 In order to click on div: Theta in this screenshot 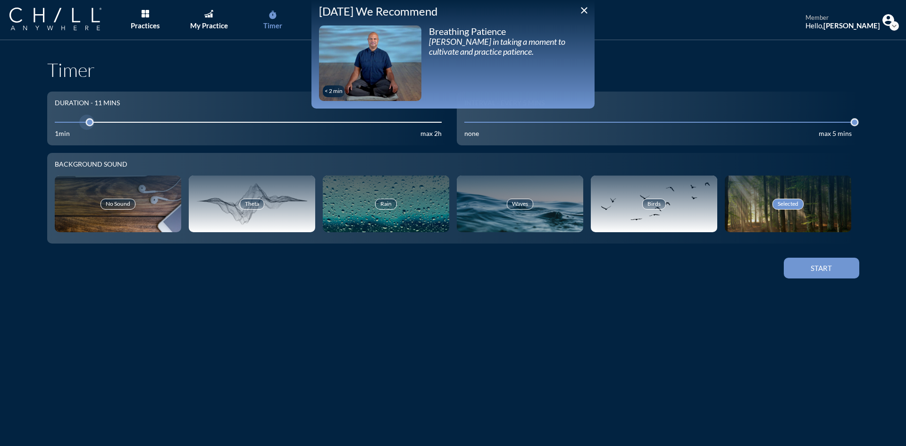, I will do `click(252, 204)`.